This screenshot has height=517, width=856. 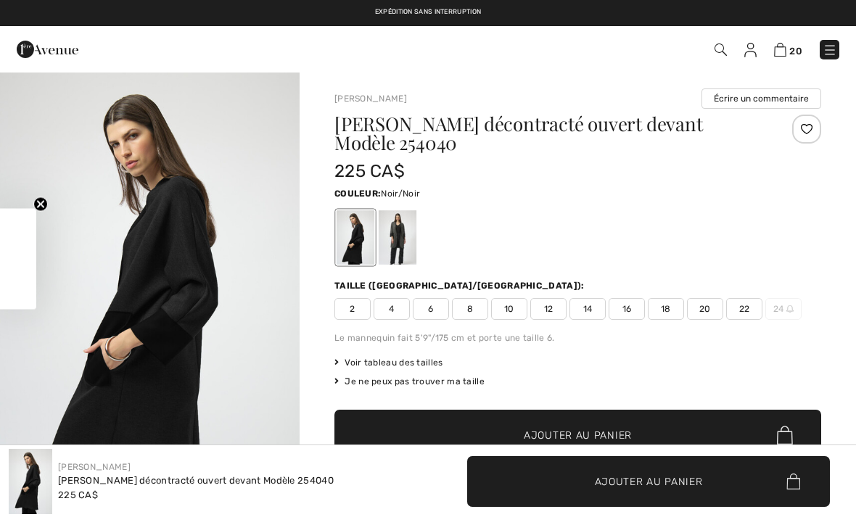 What do you see at coordinates (790, 309) in the screenshot?
I see `img: ring-m.svg` at bounding box center [790, 309].